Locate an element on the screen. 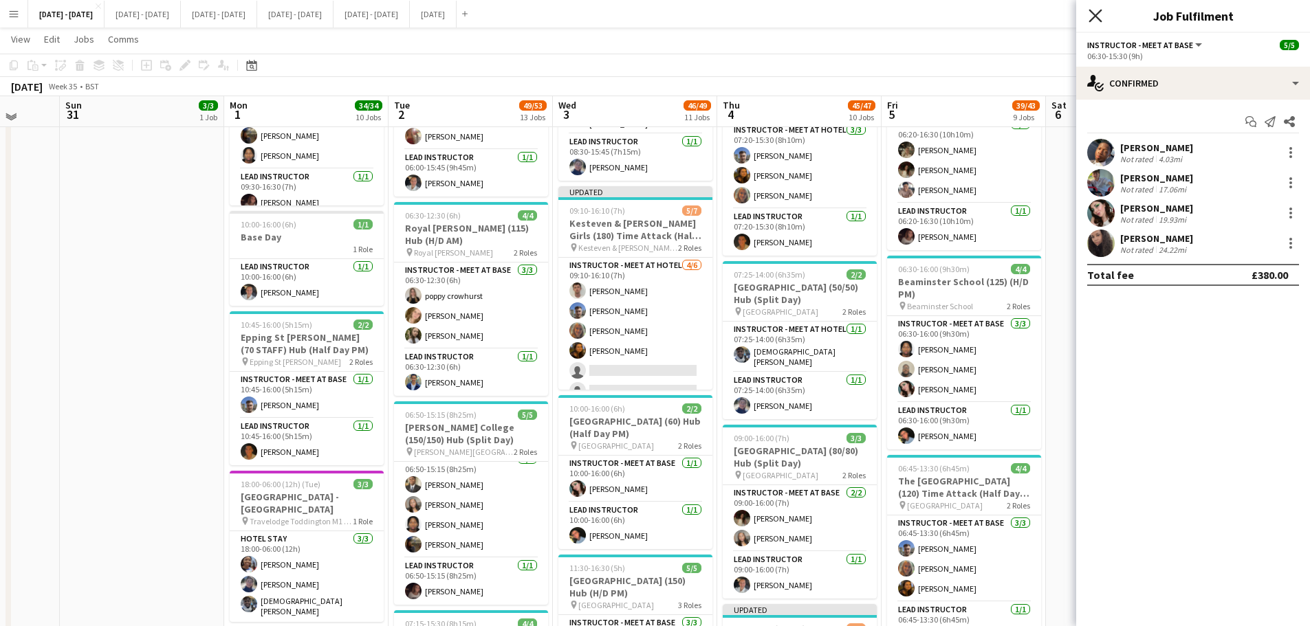  div: 1 Job is located at coordinates (208, 117).